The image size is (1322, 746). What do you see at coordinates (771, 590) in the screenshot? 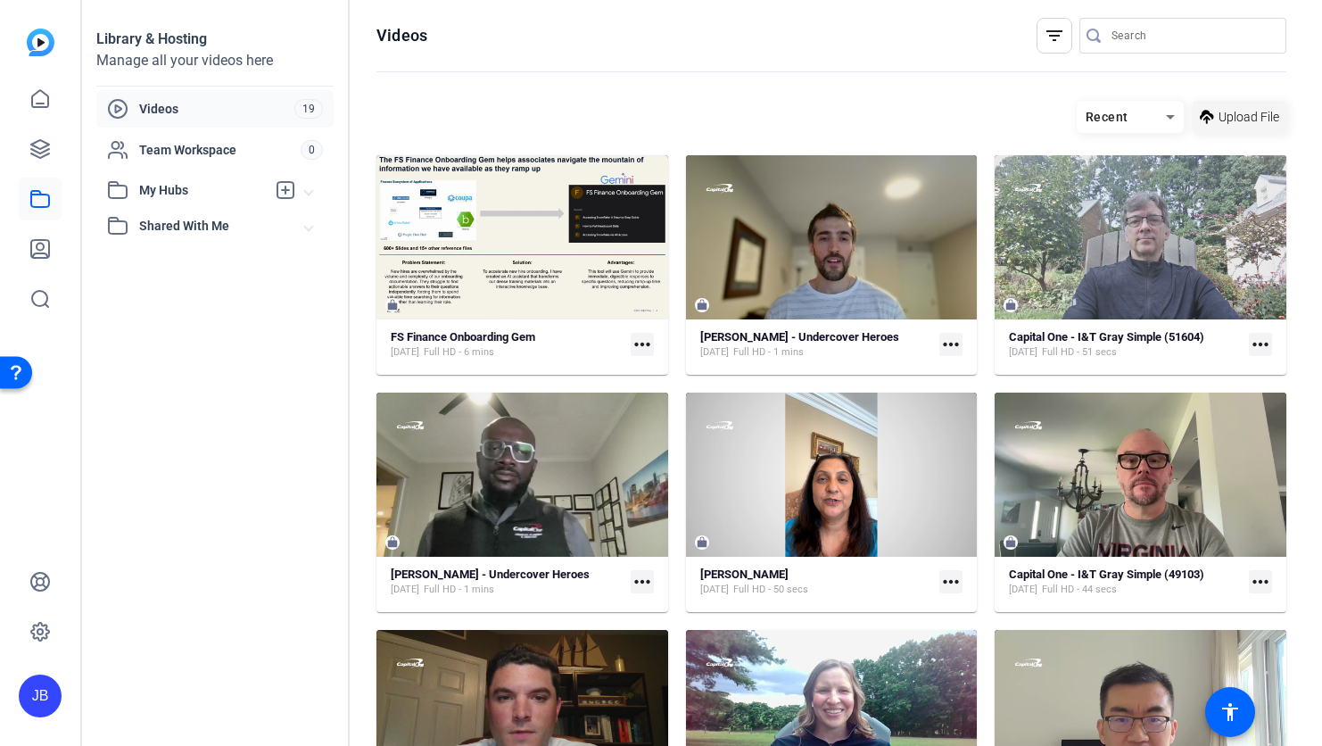
I see `span: Full HD - 50 secs` at bounding box center [771, 590].